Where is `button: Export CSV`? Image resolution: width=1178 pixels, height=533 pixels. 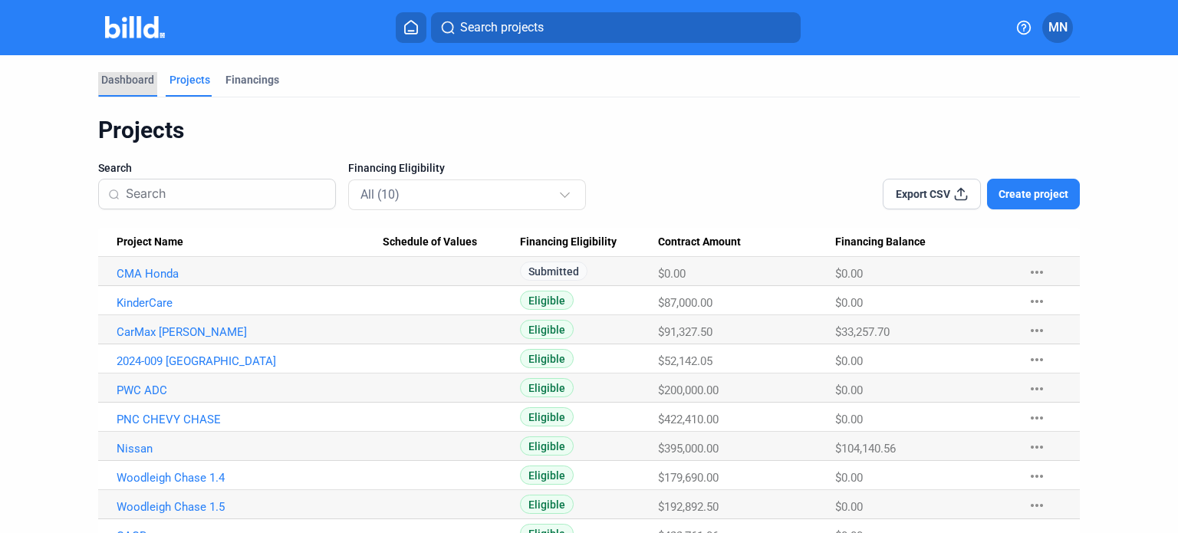 button: Export CSV is located at coordinates (931, 194).